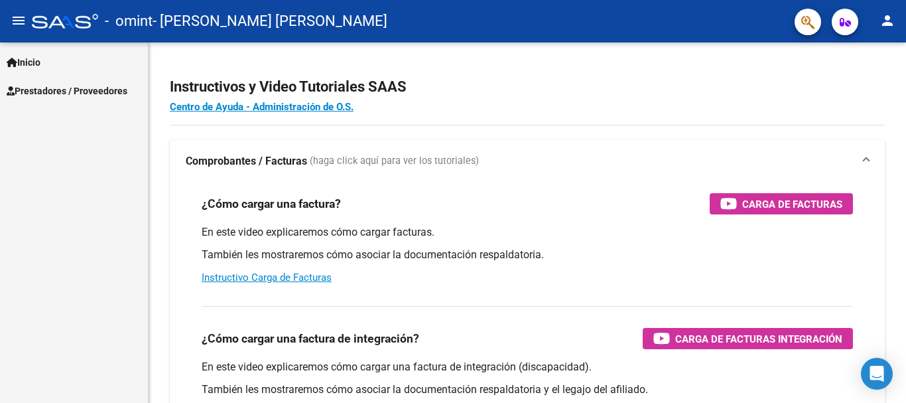 The height and width of the screenshot is (403, 906). I want to click on p: También les mostraremos cómo asociar la documentación respaldatoria., so click(527, 255).